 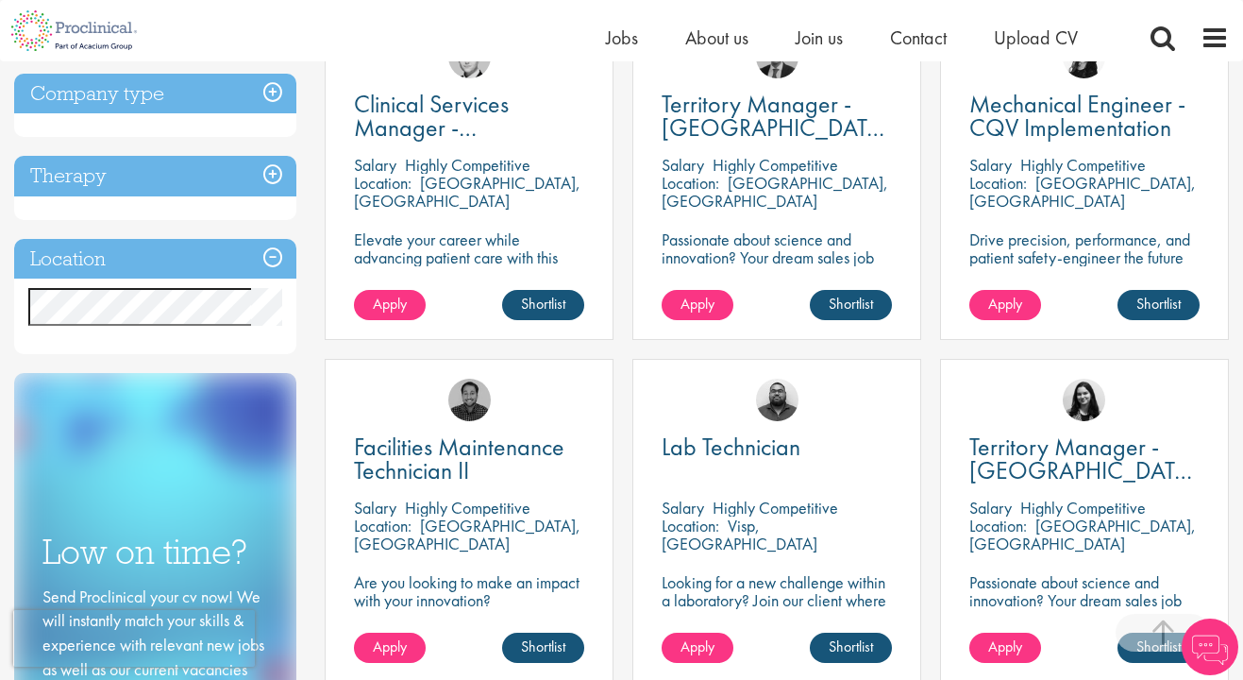 What do you see at coordinates (1085, 116) in the screenshot?
I see `a: Mechanical Engineer - CQV Implementation` at bounding box center [1085, 116].